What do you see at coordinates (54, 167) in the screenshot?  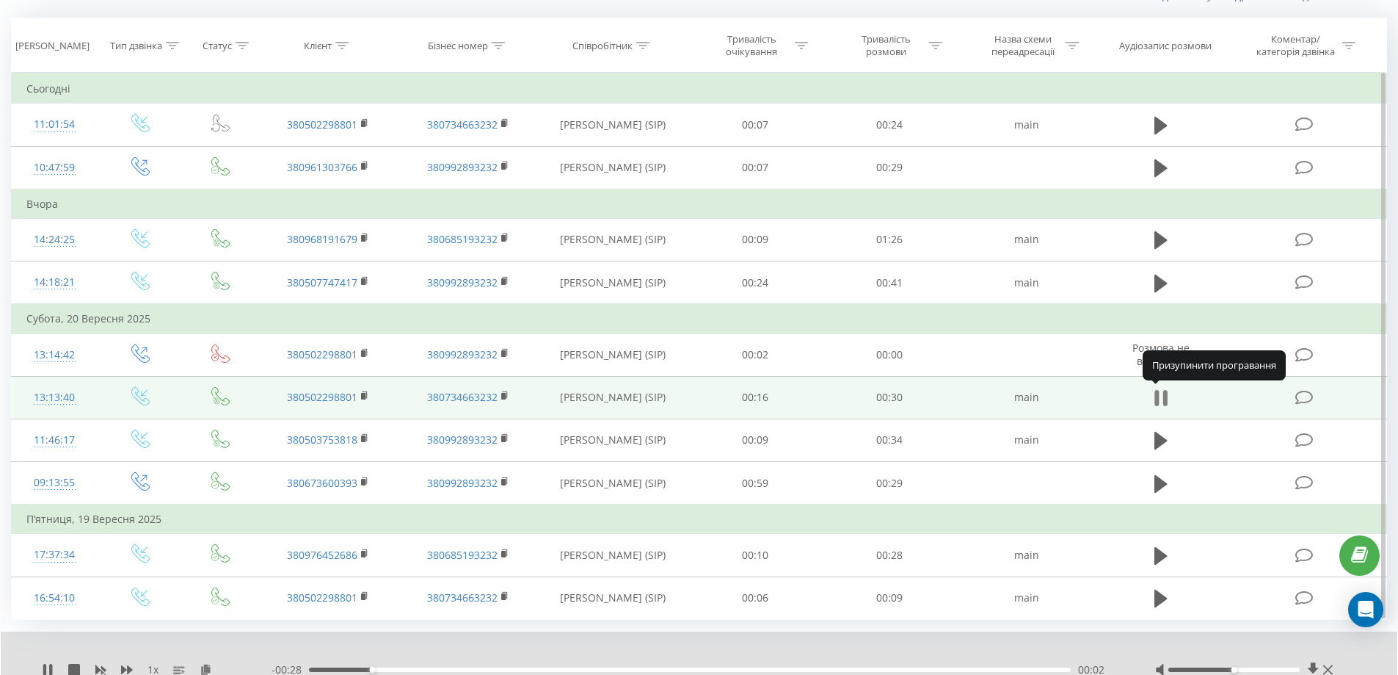 I see `div: 10:47:59` at bounding box center [54, 167].